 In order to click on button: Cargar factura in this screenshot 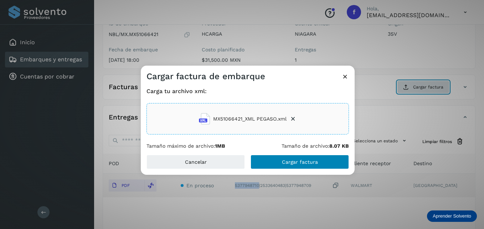, I will do `click(300, 162)`.